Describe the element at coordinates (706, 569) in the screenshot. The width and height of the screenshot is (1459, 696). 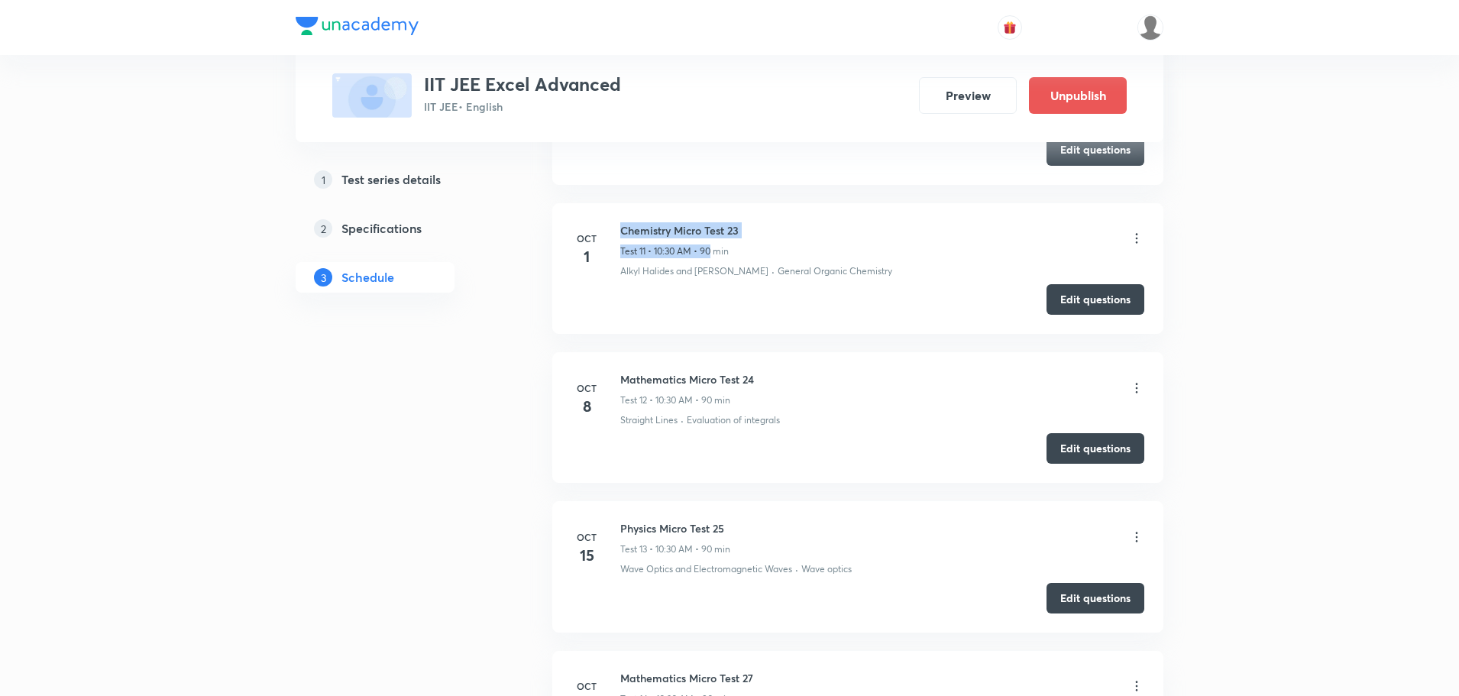
I see `p: Wave Optics and Electromagnetic Waves` at that location.